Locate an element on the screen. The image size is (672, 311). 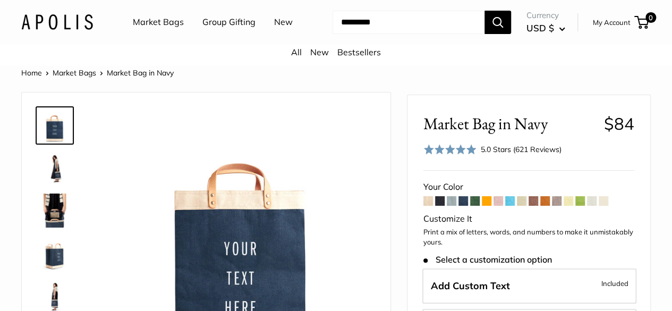
img: Apolis is located at coordinates (57, 22).